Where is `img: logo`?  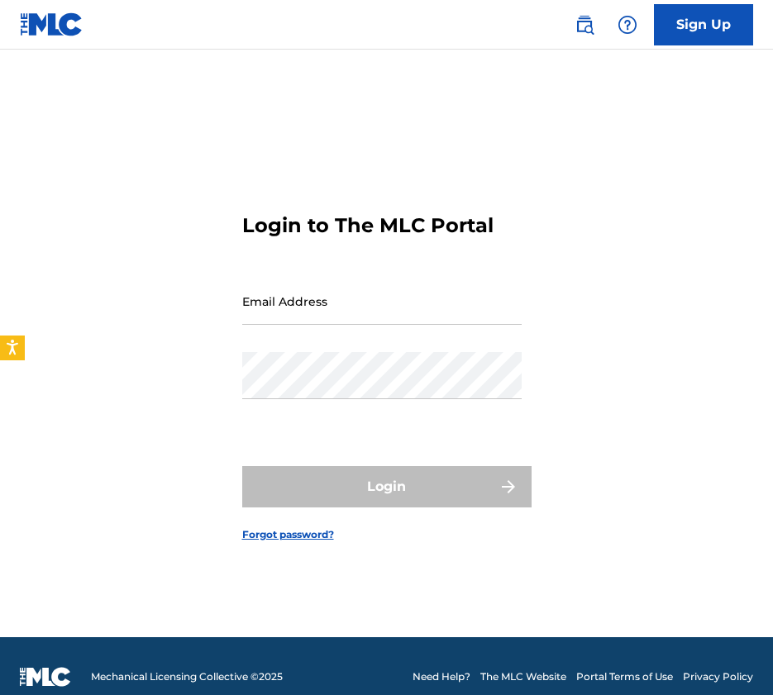
img: logo is located at coordinates (45, 677).